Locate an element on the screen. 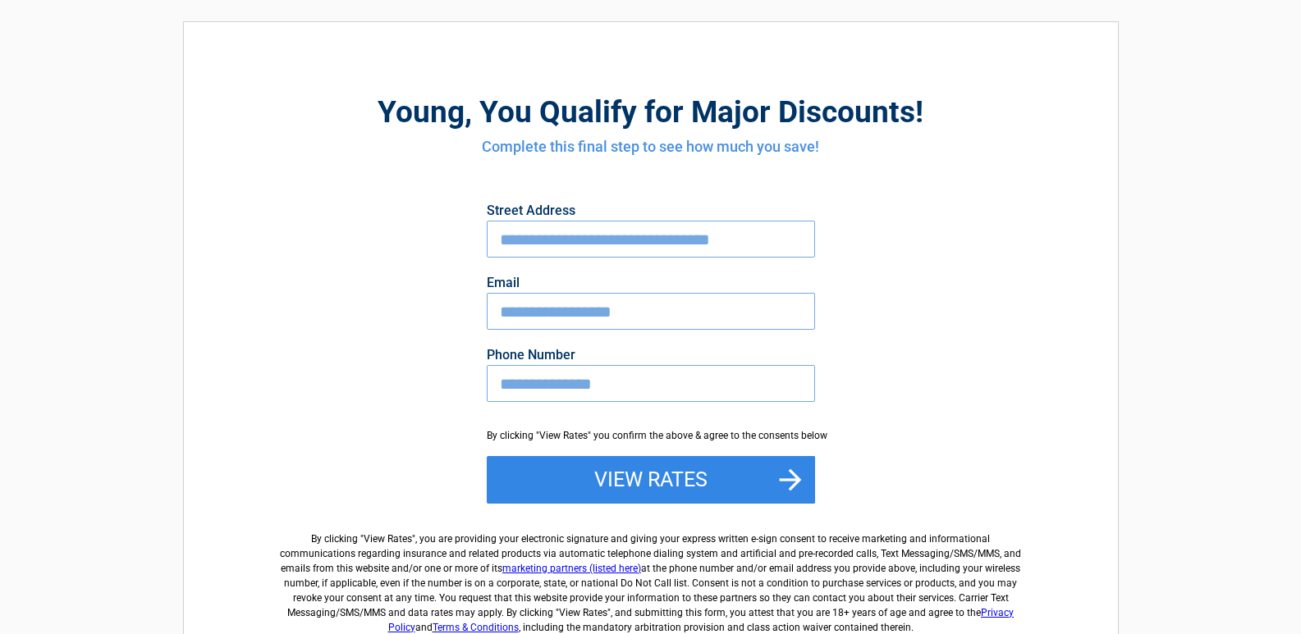  a: Privacy Policy is located at coordinates (701, 620).